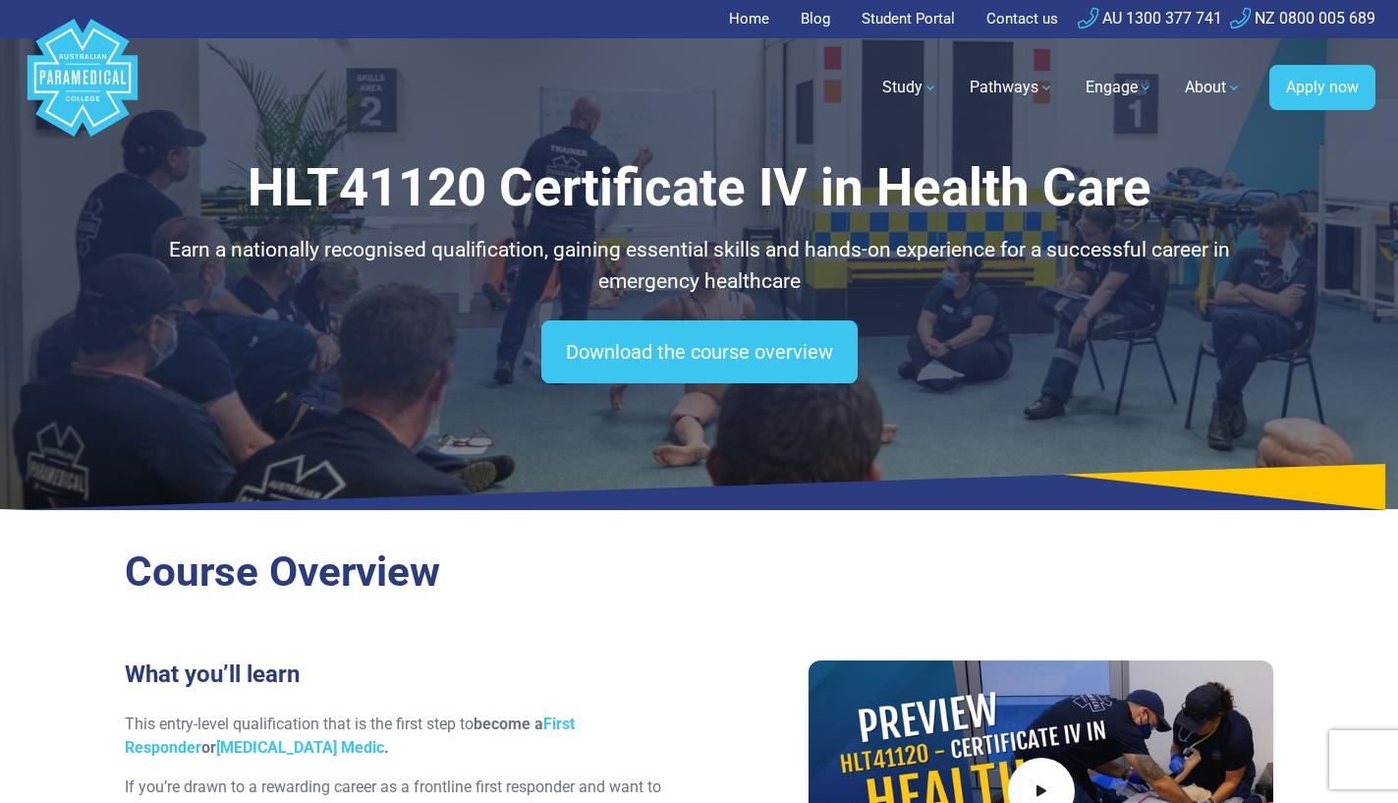 The width and height of the screenshot is (1398, 803). I want to click on a: Download the course overview, so click(700, 352).